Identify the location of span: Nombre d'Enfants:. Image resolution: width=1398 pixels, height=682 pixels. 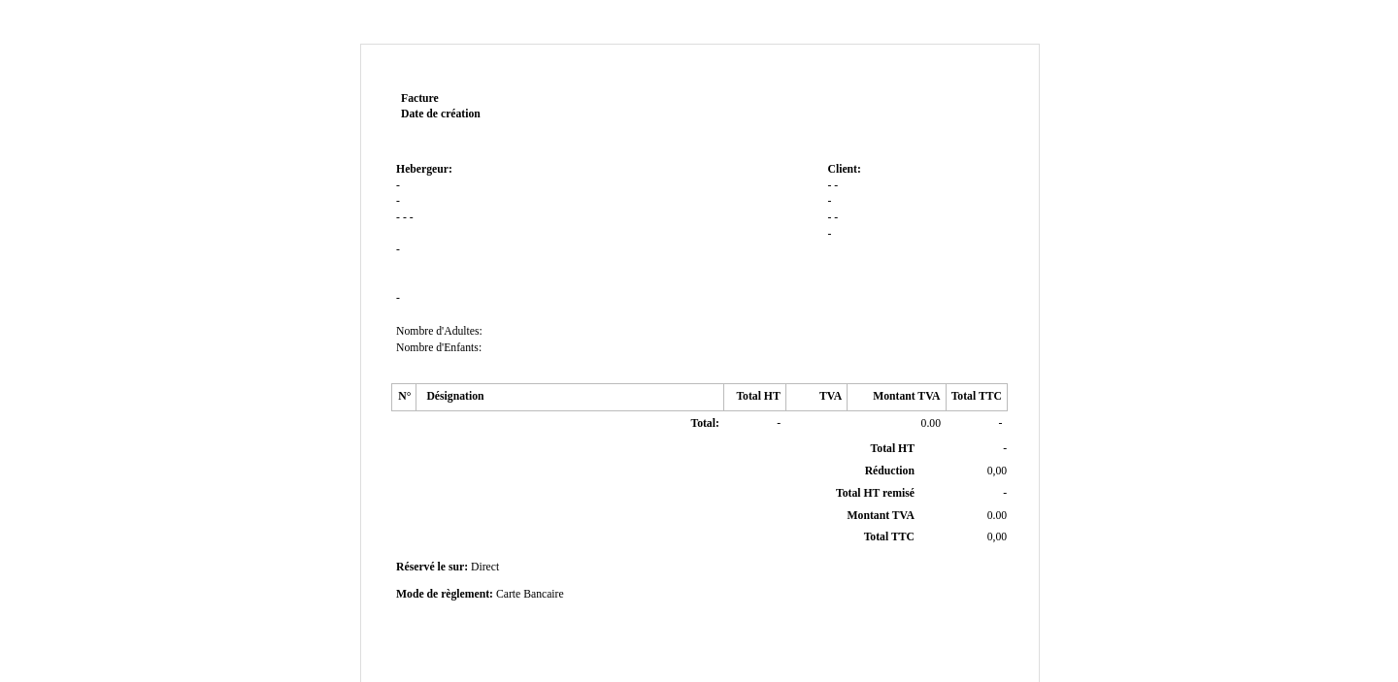
(439, 348).